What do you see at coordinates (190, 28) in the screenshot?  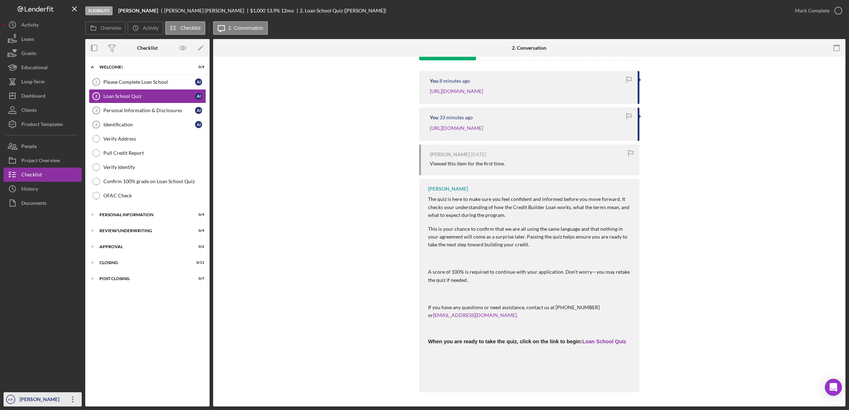 I see `label: Checklist` at bounding box center [190, 28].